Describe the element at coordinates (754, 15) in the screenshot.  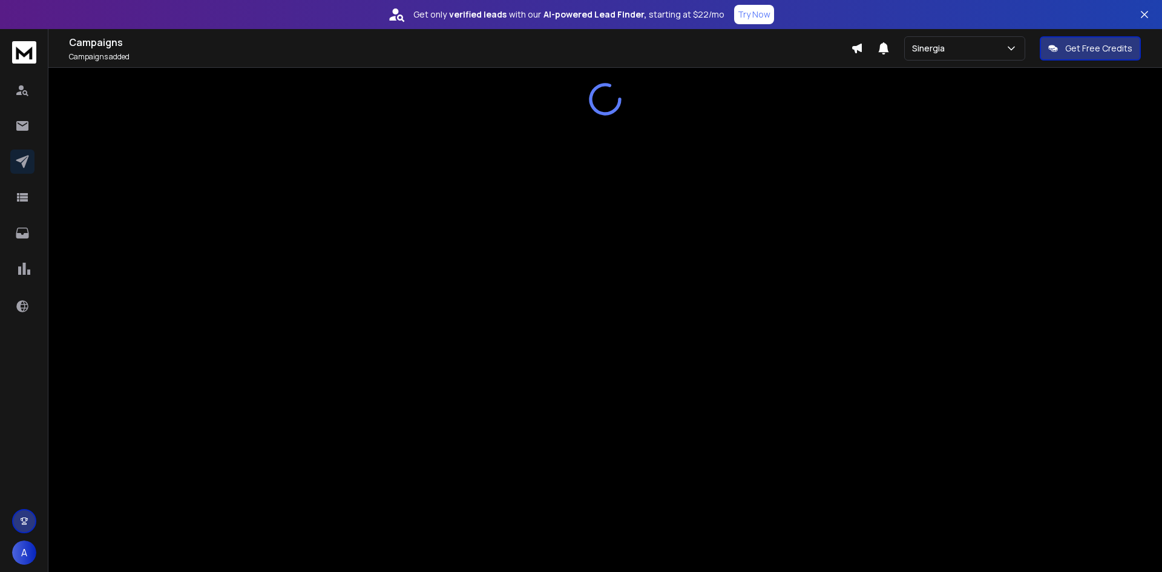
I see `button: Try Now` at that location.